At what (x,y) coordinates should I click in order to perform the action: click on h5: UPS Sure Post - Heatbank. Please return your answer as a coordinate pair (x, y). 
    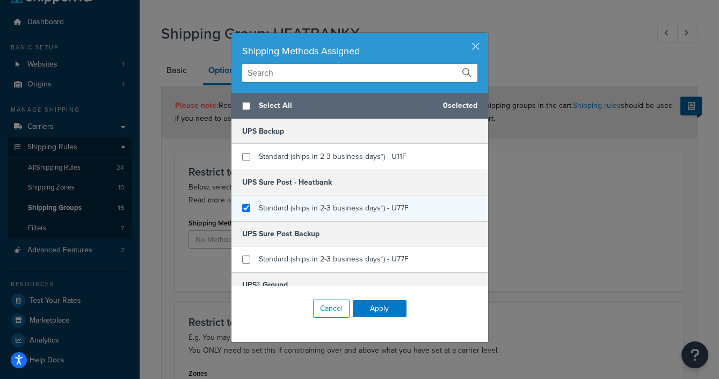
    Looking at the image, I should click on (360, 182).